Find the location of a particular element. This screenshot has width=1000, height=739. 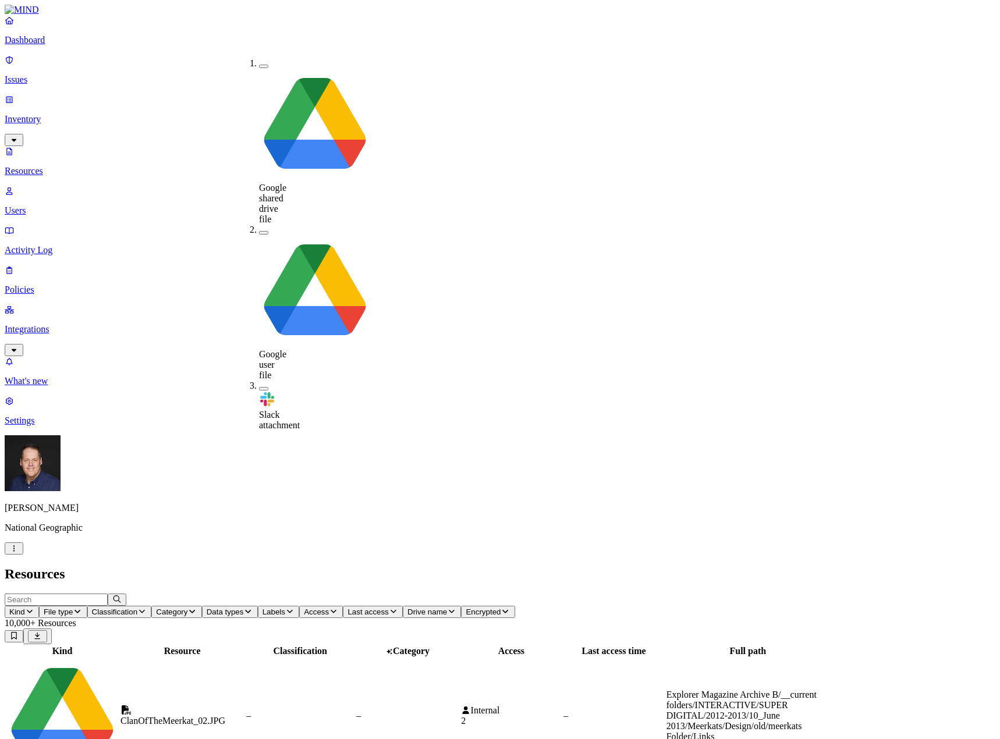

a: Issues is located at coordinates (500, 70).